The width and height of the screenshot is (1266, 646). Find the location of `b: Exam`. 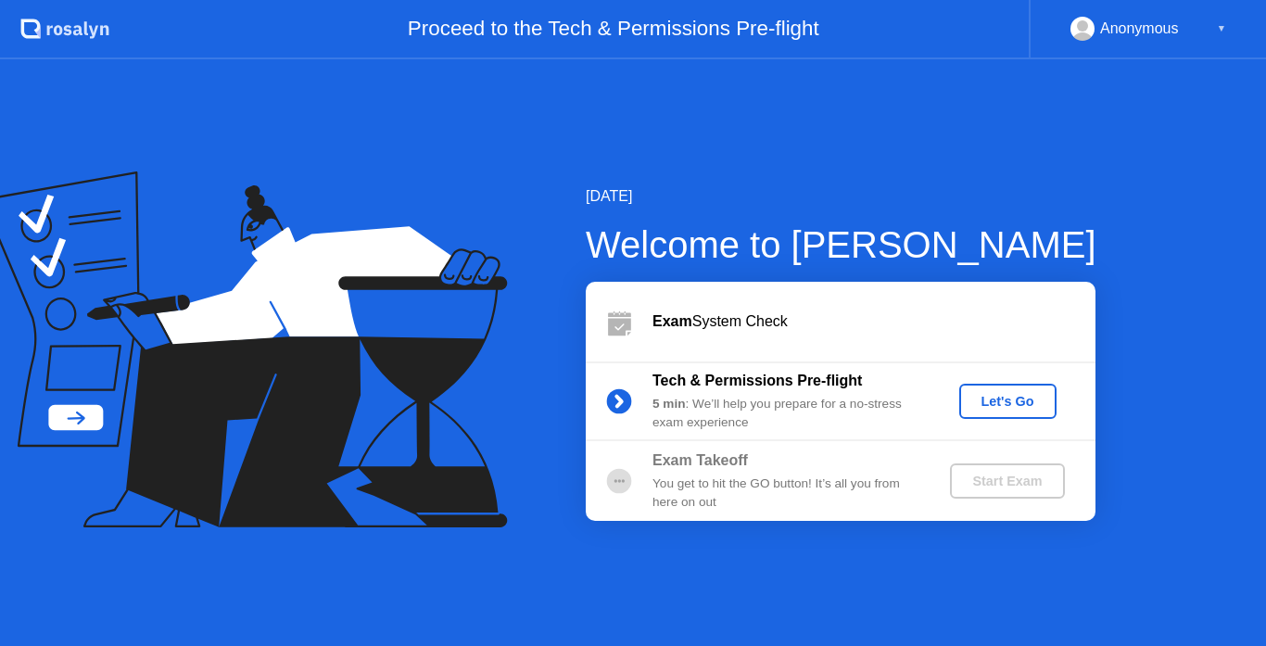

b: Exam is located at coordinates (672, 321).